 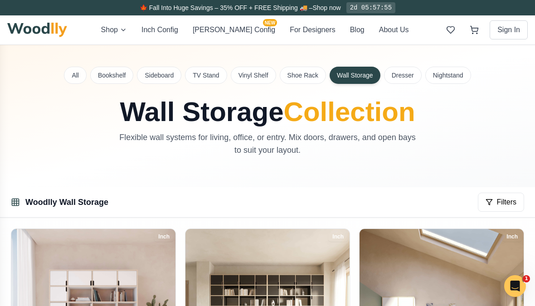 What do you see at coordinates (303, 75) in the screenshot?
I see `button: Shoe Rack` at bounding box center [303, 75].